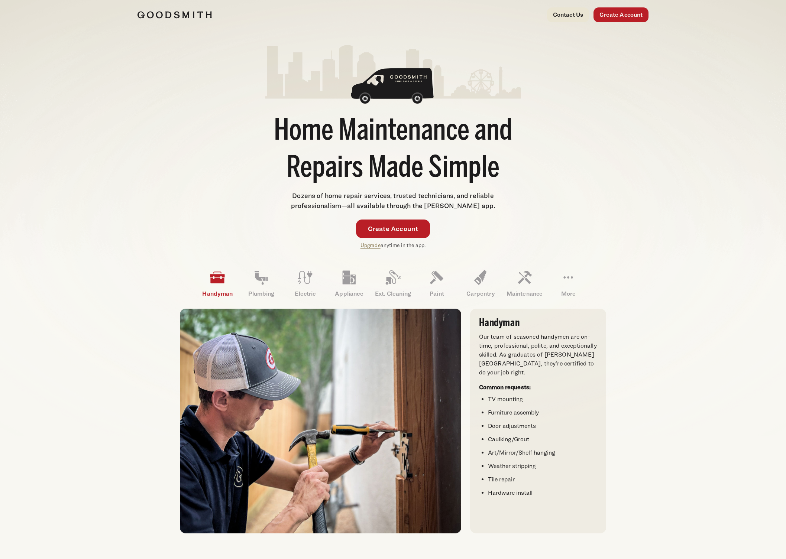 This screenshot has height=559, width=786. I want to click on a: Carpentry, so click(481, 284).